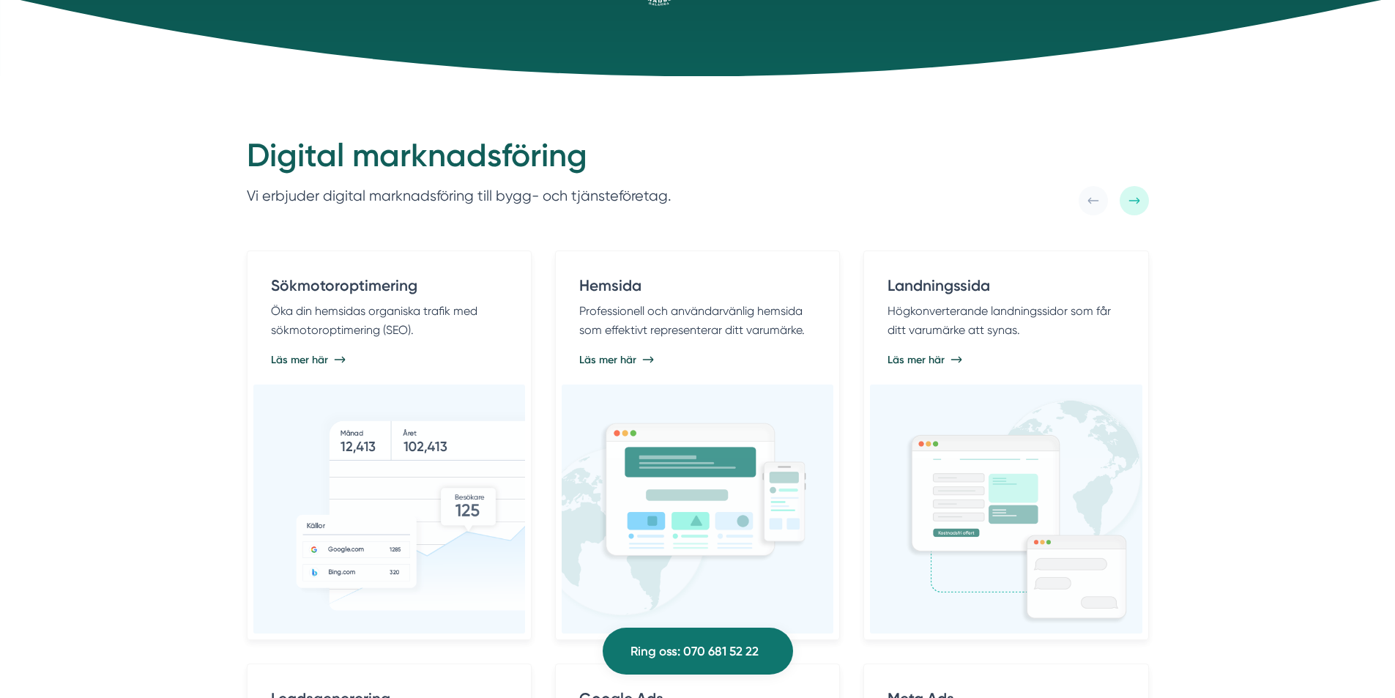 The image size is (1395, 698). I want to click on img: Hemsida för bygg- och tjänsteföretag., so click(669, 524).